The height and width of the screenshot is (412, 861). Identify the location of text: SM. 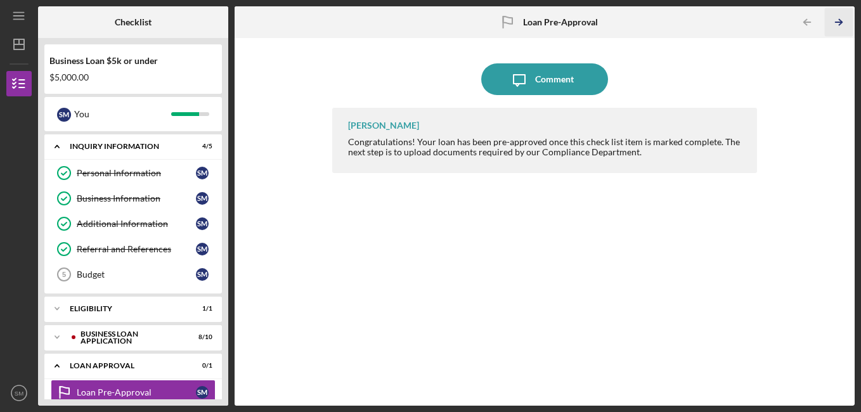
(19, 393).